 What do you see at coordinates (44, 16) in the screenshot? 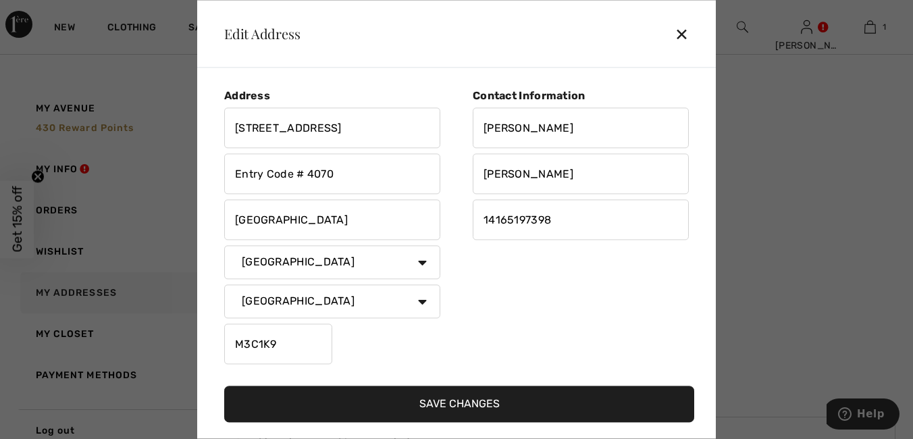
I see `span: Help` at bounding box center [44, 16].